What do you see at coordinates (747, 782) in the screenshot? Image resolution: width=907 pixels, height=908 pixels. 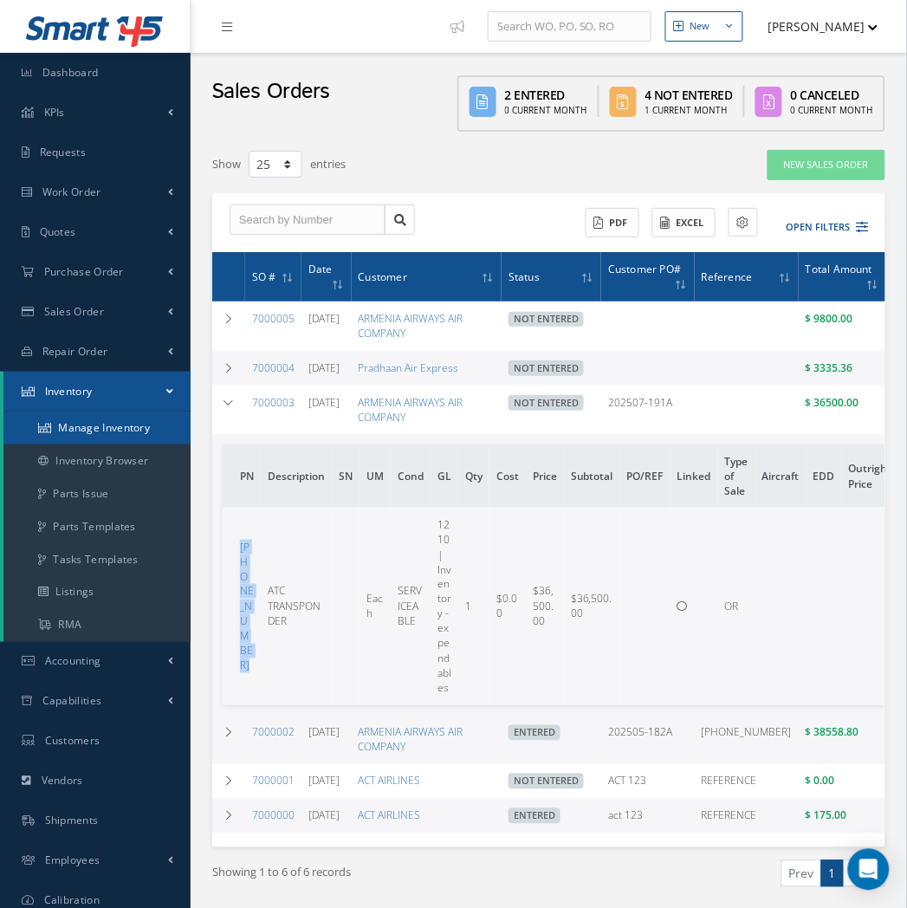 I see `td: REFERENCE` at bounding box center [747, 782].